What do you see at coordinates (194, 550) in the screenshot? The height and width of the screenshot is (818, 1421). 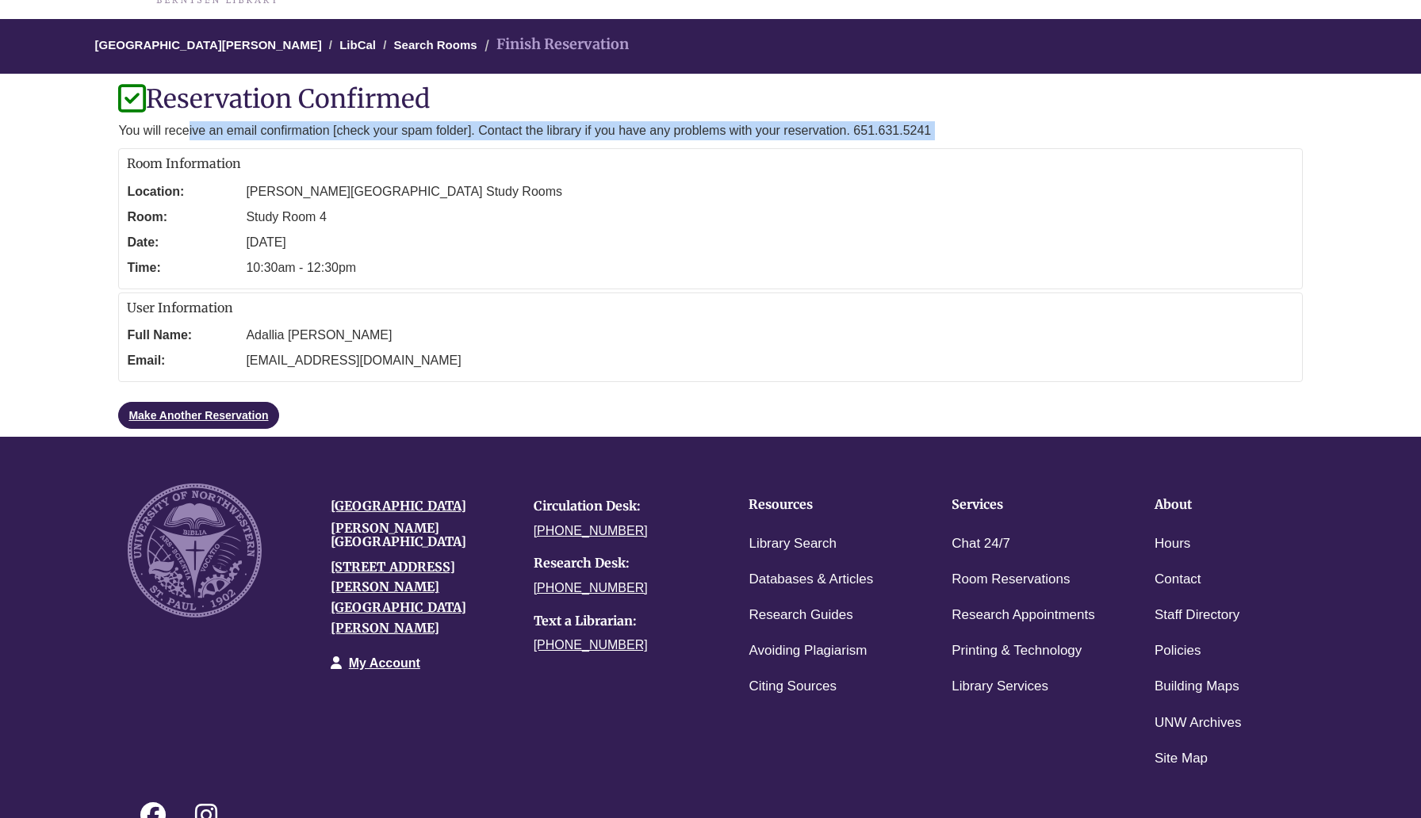 I see `img: UNW seal` at bounding box center [194, 550].